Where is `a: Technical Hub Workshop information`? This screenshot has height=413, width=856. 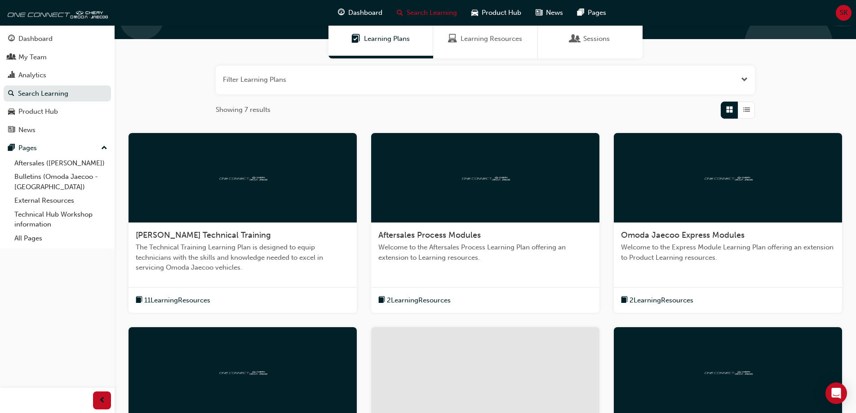
a: Technical Hub Workshop information is located at coordinates (61, 219).